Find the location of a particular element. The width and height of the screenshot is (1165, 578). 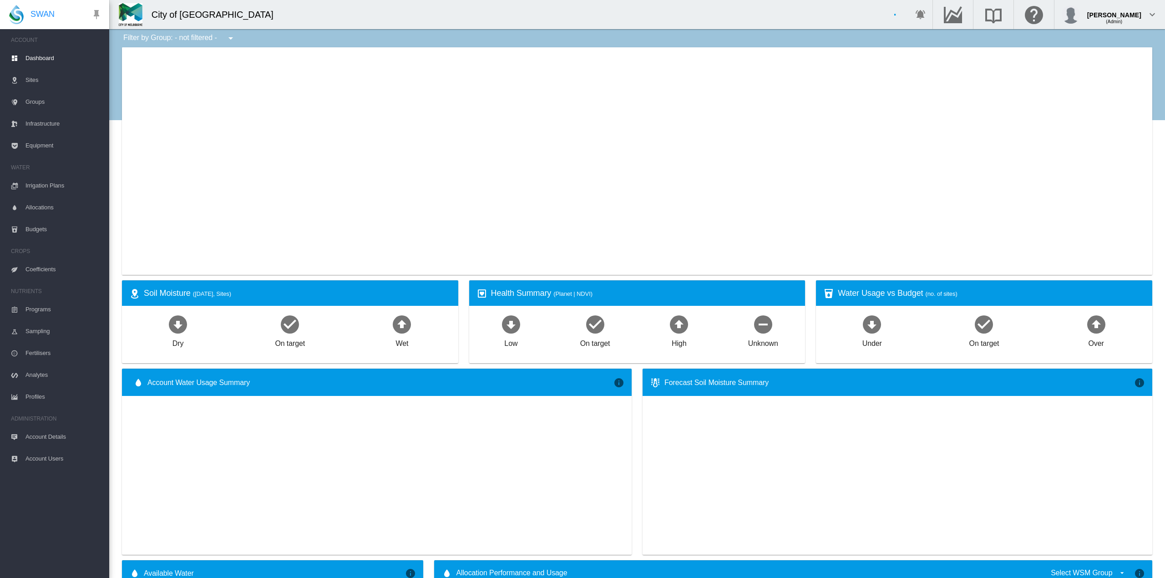

span: Equipment is located at coordinates (64, 146).